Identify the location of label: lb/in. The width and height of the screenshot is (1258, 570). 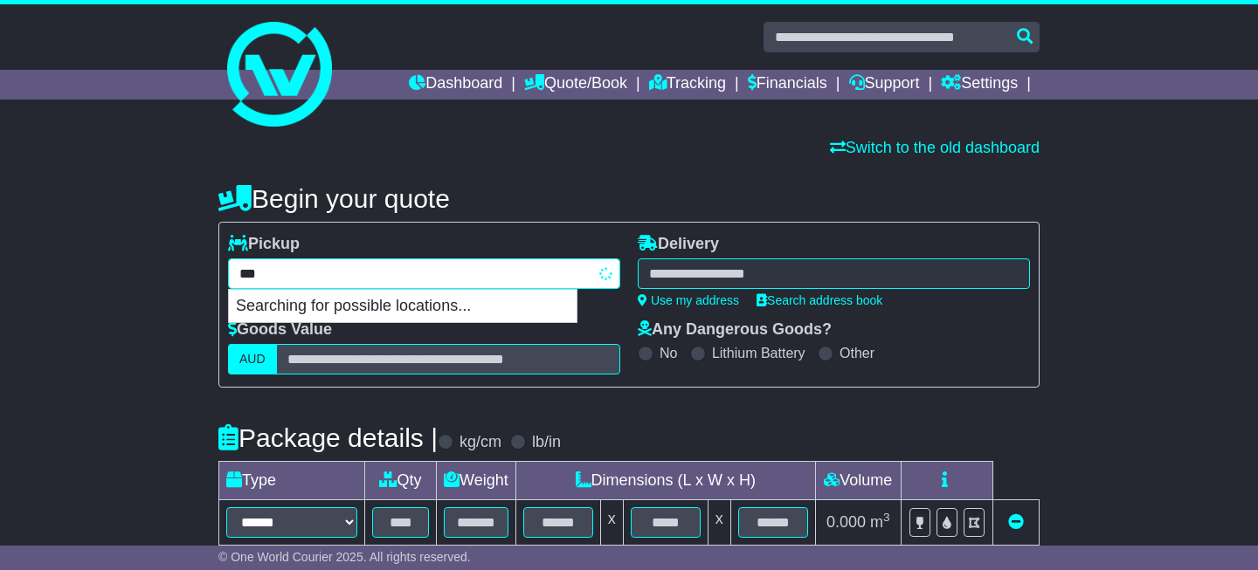
(546, 443).